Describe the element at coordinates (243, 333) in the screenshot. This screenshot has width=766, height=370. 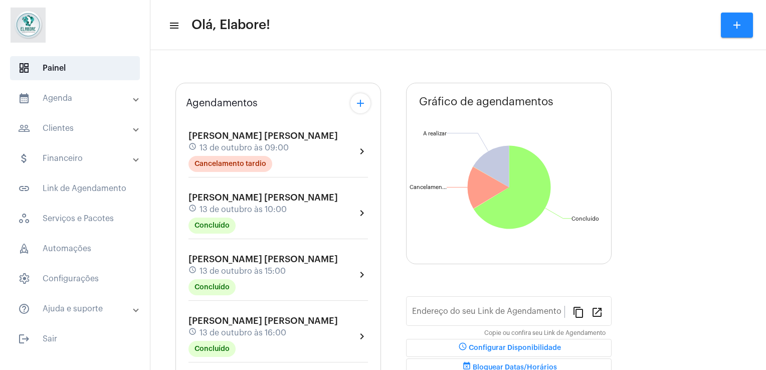
I see `span: 13 de outubro às 16:00` at that location.